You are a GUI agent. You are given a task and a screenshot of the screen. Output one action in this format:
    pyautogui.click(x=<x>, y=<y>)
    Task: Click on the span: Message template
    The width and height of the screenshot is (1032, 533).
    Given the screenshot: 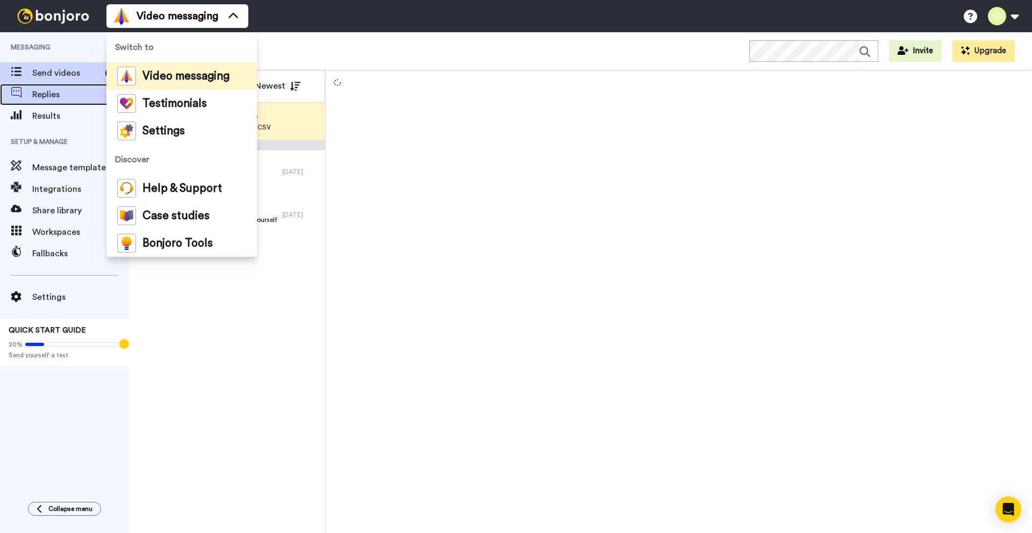 What is the action you would take?
    pyautogui.click(x=81, y=168)
    